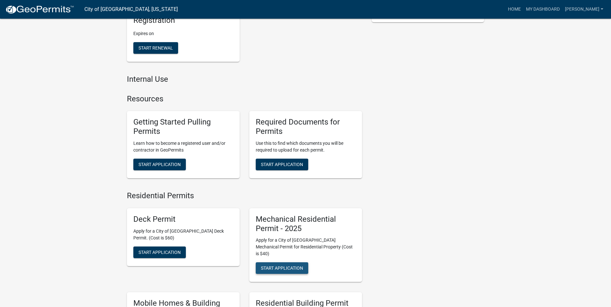 The width and height of the screenshot is (611, 307). Describe the element at coordinates (244, 79) in the screenshot. I see `h4: Internal Use` at that location.